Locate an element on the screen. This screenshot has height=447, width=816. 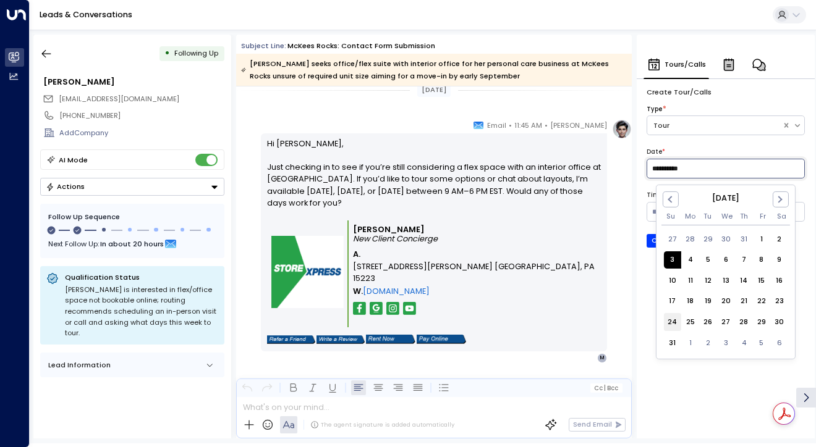
button: Previous Month is located at coordinates (671, 200).